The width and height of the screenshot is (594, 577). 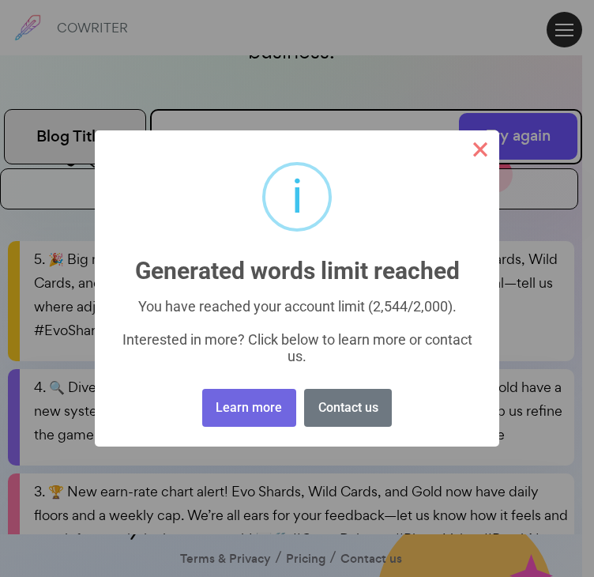 I want to click on button: Contact us, so click(x=348, y=408).